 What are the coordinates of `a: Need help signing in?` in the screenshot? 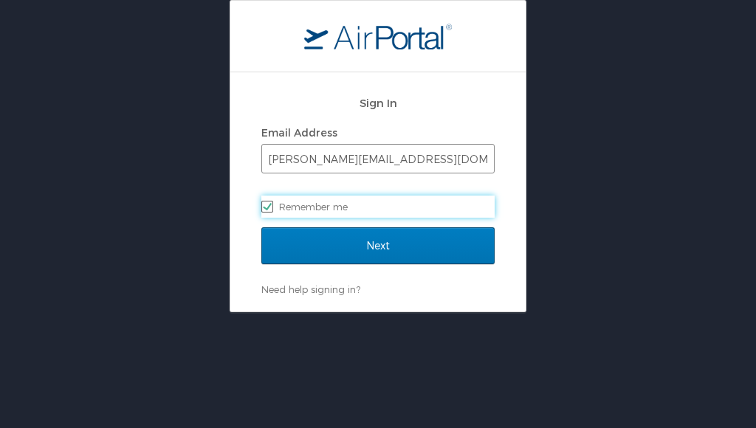 It's located at (311, 290).